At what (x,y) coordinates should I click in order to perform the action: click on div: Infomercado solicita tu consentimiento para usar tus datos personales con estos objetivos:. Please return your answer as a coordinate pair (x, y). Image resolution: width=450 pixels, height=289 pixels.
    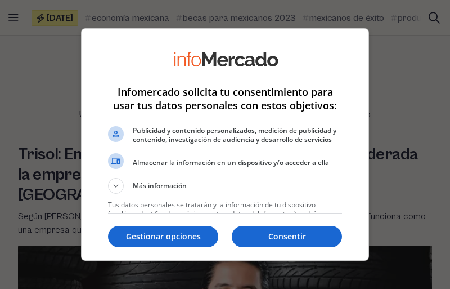
    Looking at the image, I should click on (225, 144).